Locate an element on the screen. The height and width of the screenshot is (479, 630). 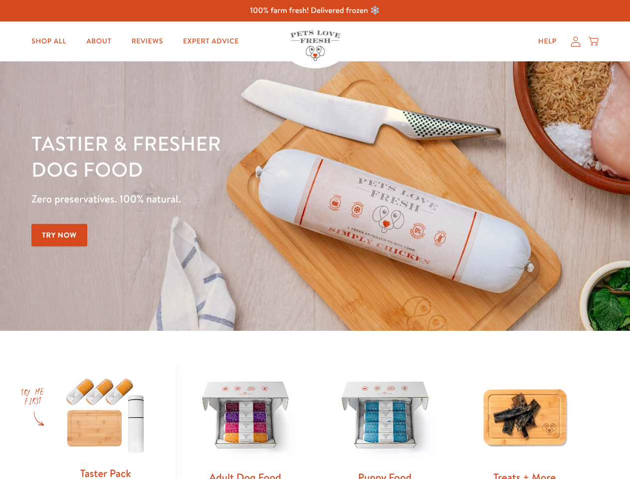
h1: Tastier & fresher dog food is located at coordinates (220, 156).